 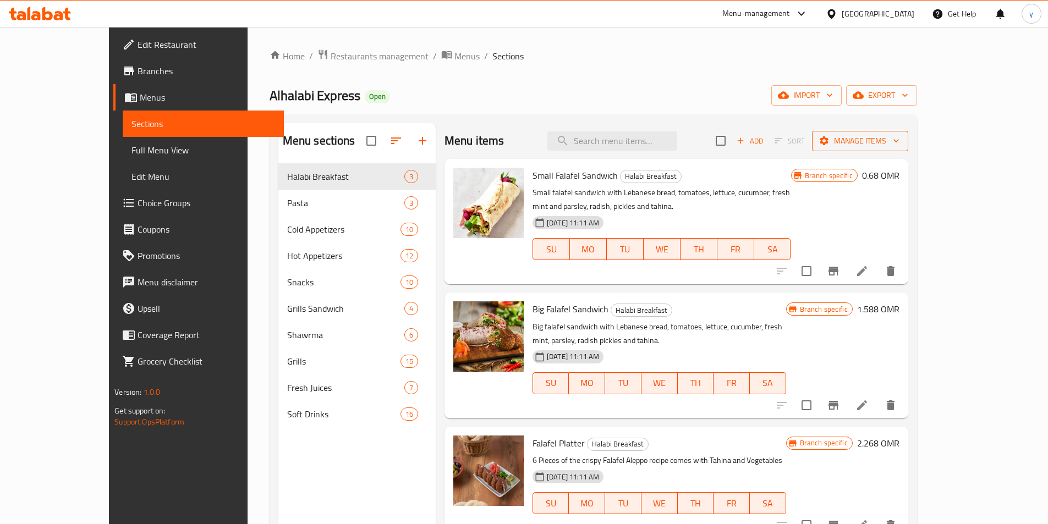 What do you see at coordinates (344, 229) in the screenshot?
I see `span: Cold Appetizers` at bounding box center [344, 229].